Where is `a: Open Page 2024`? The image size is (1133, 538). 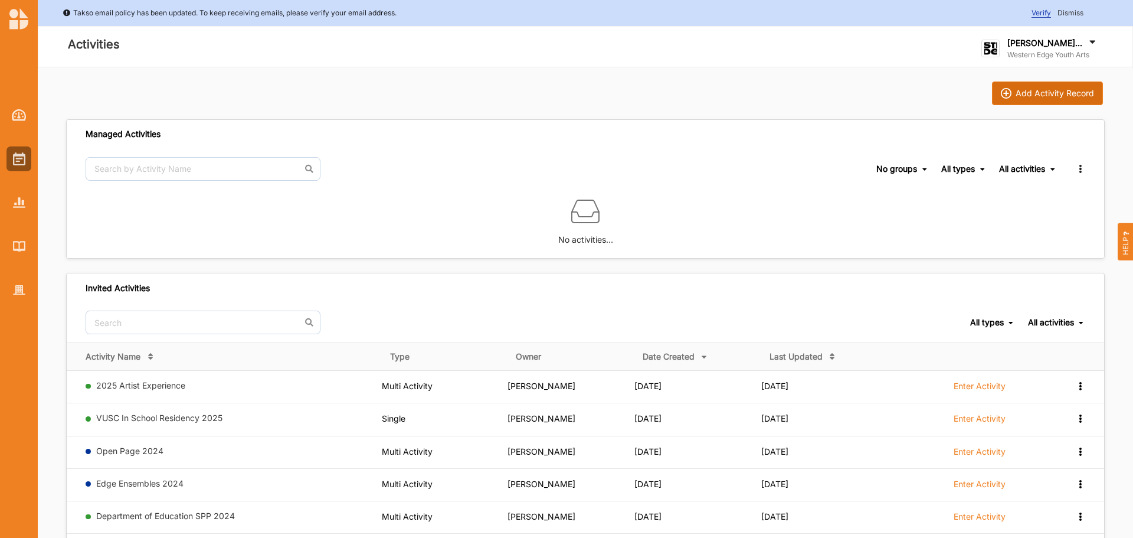
a: Open Page 2024 is located at coordinates (130, 450).